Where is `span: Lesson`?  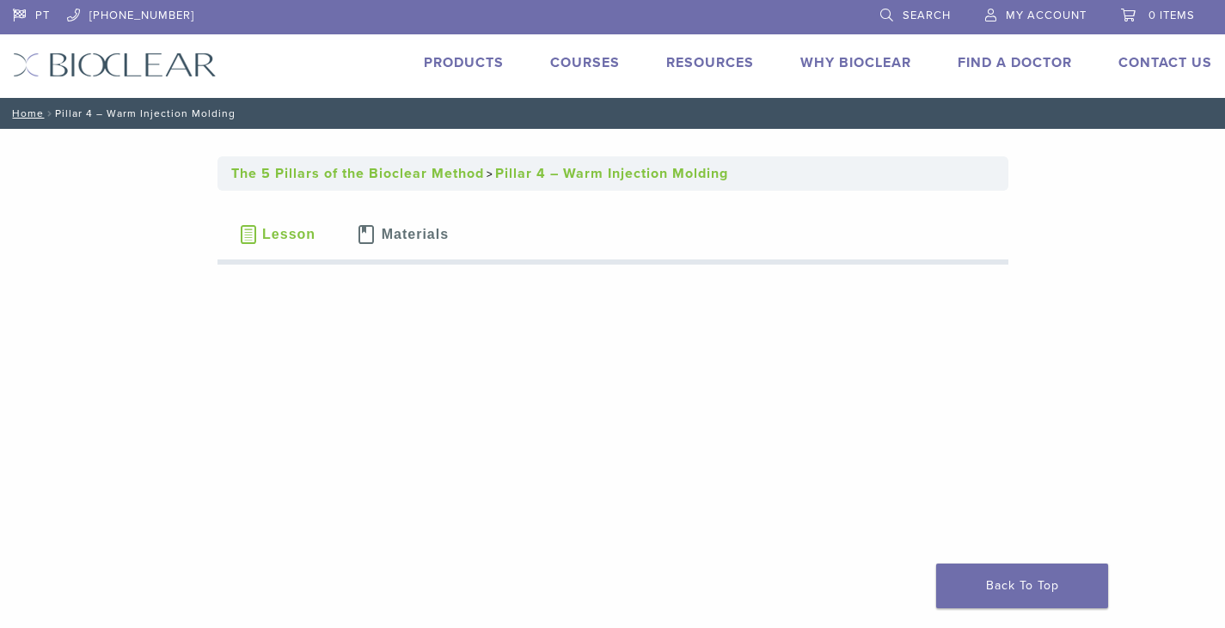 span: Lesson is located at coordinates (289, 235).